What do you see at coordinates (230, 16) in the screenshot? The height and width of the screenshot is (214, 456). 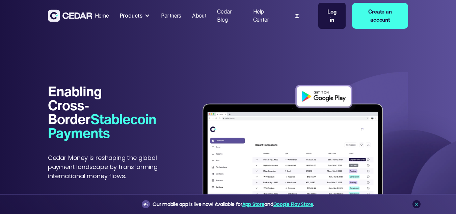 I see `a: Cedar Blog` at bounding box center [230, 16].